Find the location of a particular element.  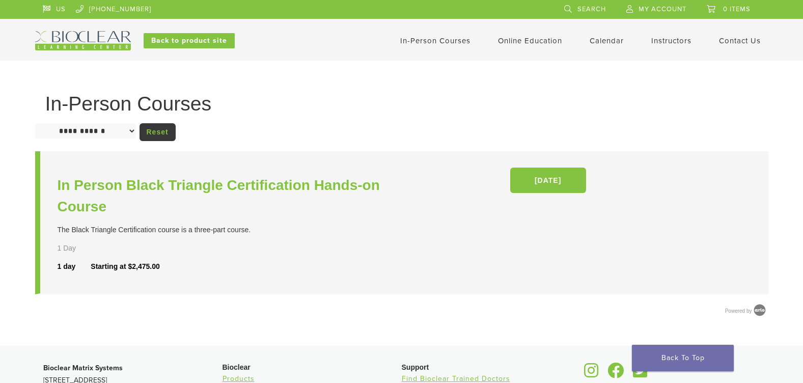

span: Search is located at coordinates (592, 9).